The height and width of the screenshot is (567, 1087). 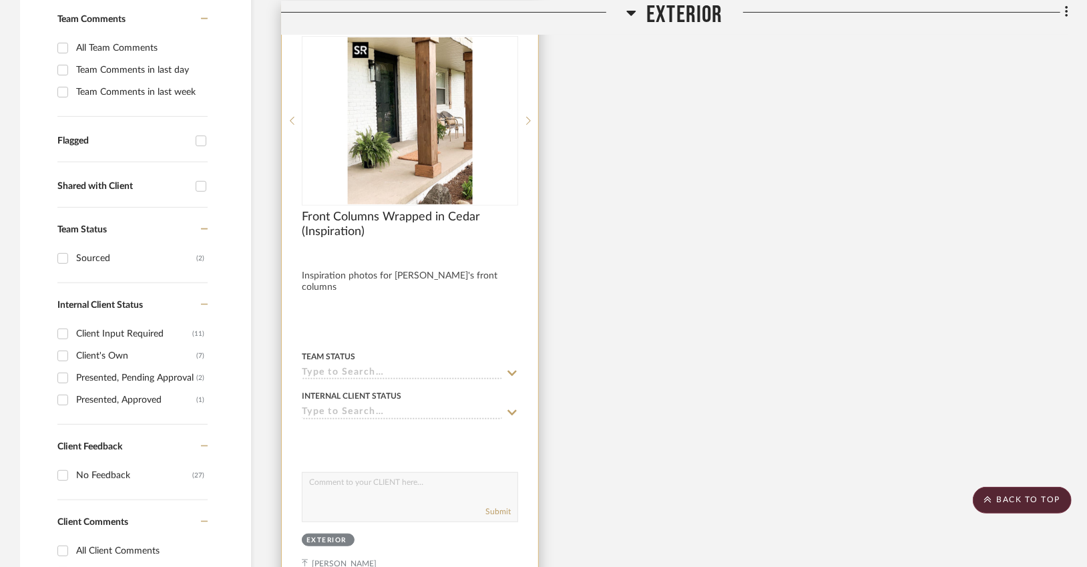 What do you see at coordinates (140, 551) in the screenshot?
I see `div: All Client Comments` at bounding box center [140, 551].